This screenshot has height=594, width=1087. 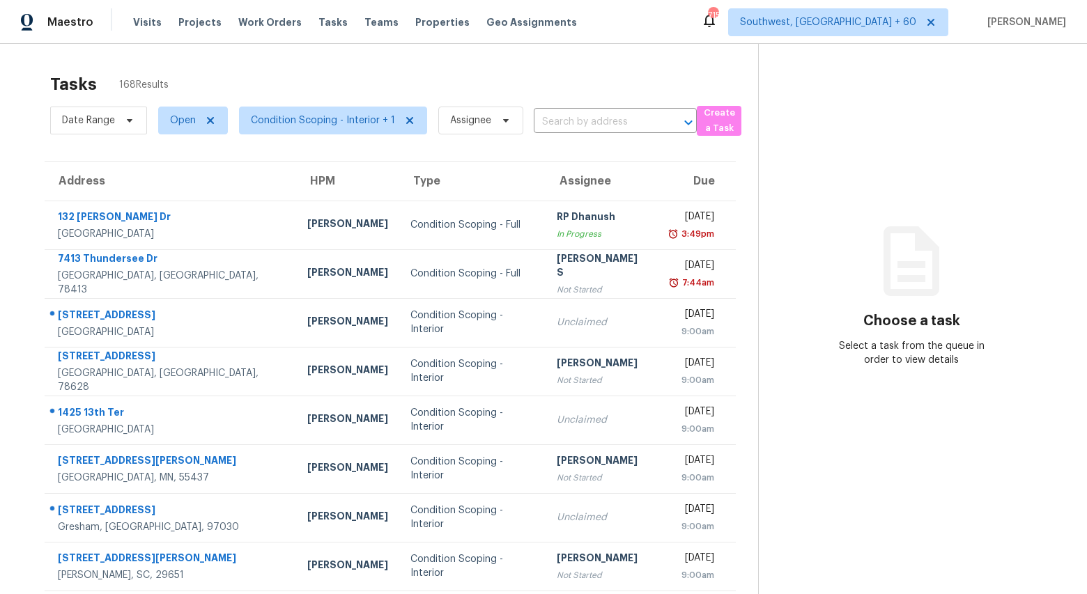 I want to click on div: 3:49pm, so click(x=696, y=234).